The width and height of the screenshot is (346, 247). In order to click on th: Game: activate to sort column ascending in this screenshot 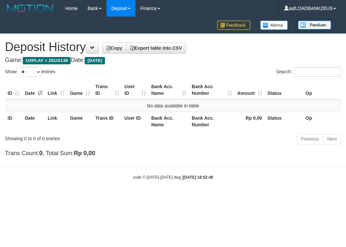, I will do `click(80, 90)`.